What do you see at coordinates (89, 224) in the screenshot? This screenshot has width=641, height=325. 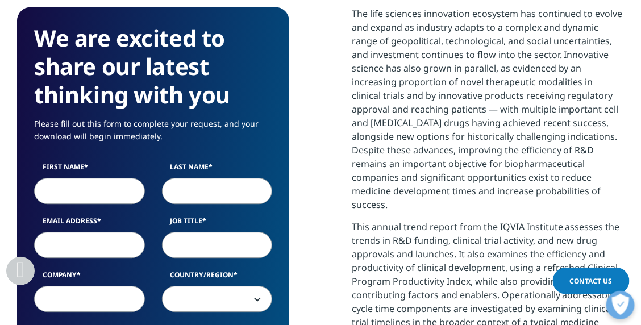 I see `label: Email Address` at bounding box center [89, 224].